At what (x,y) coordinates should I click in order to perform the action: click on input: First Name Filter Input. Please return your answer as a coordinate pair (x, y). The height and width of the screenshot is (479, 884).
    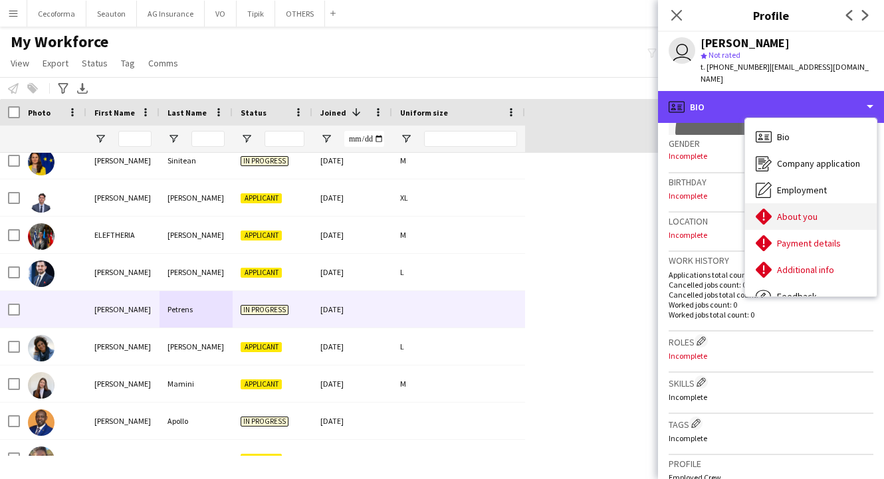
    Looking at the image, I should click on (135, 139).